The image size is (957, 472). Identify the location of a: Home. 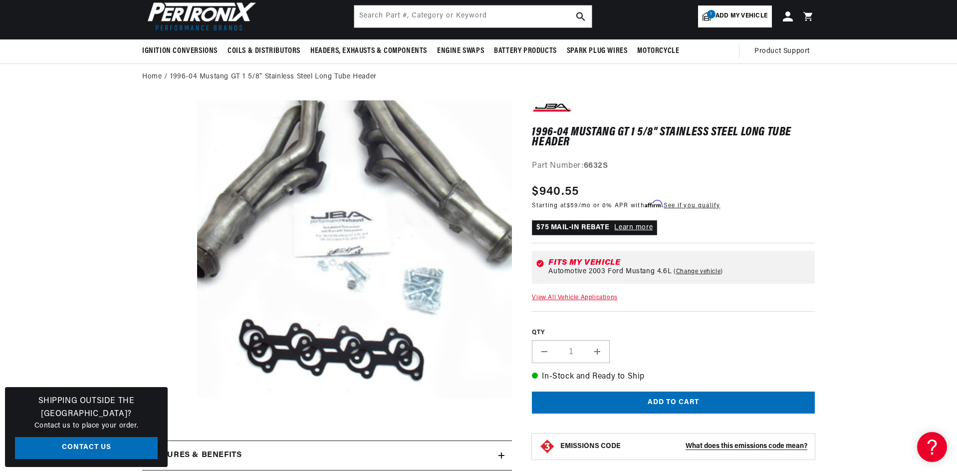
(152, 77).